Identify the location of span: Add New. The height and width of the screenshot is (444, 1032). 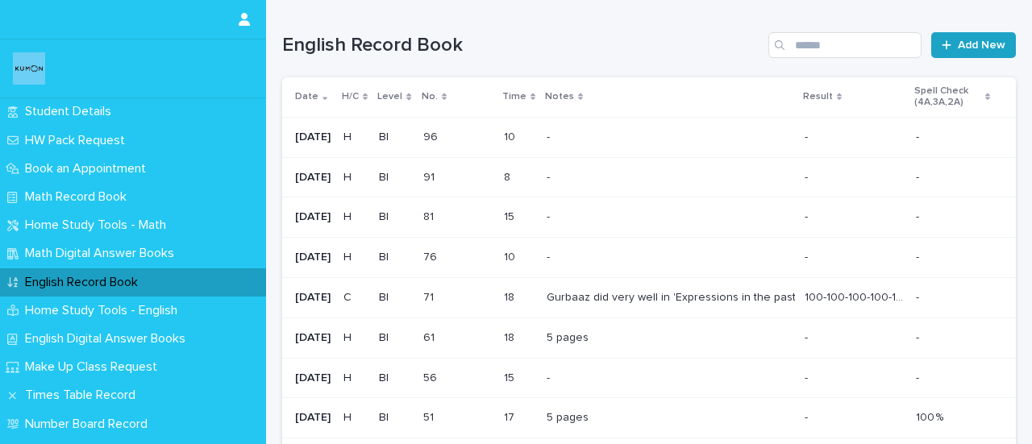
(981, 45).